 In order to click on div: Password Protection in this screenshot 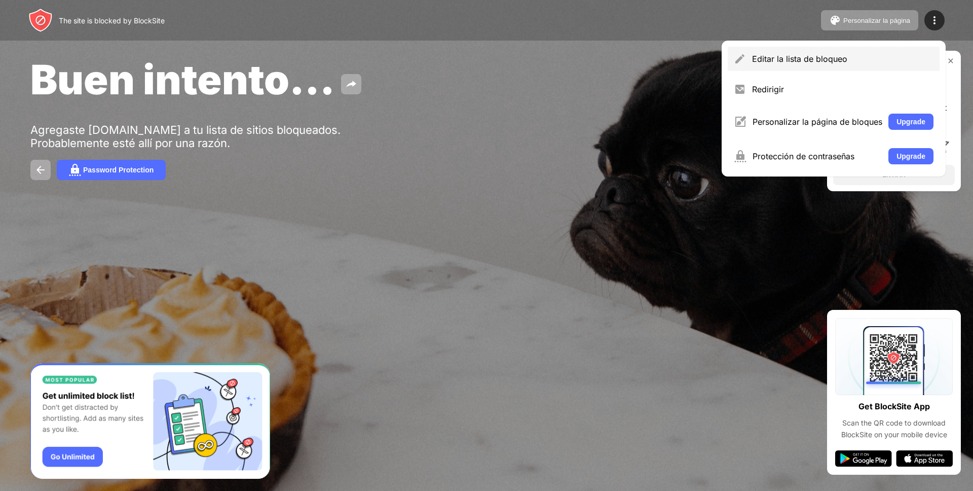, I will do `click(118, 170)`.